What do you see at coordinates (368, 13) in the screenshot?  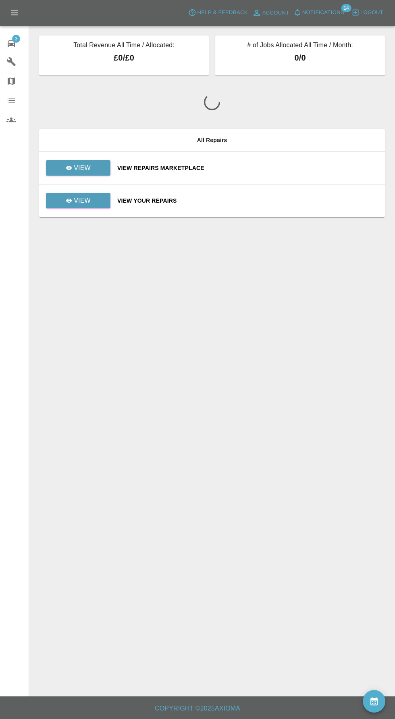 I see `button: Logout` at bounding box center [368, 13].